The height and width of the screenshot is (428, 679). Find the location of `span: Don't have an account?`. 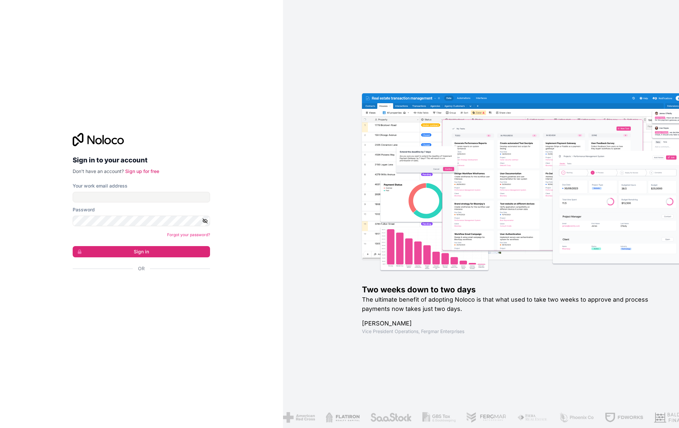

span: Don't have an account? is located at coordinates (98, 171).